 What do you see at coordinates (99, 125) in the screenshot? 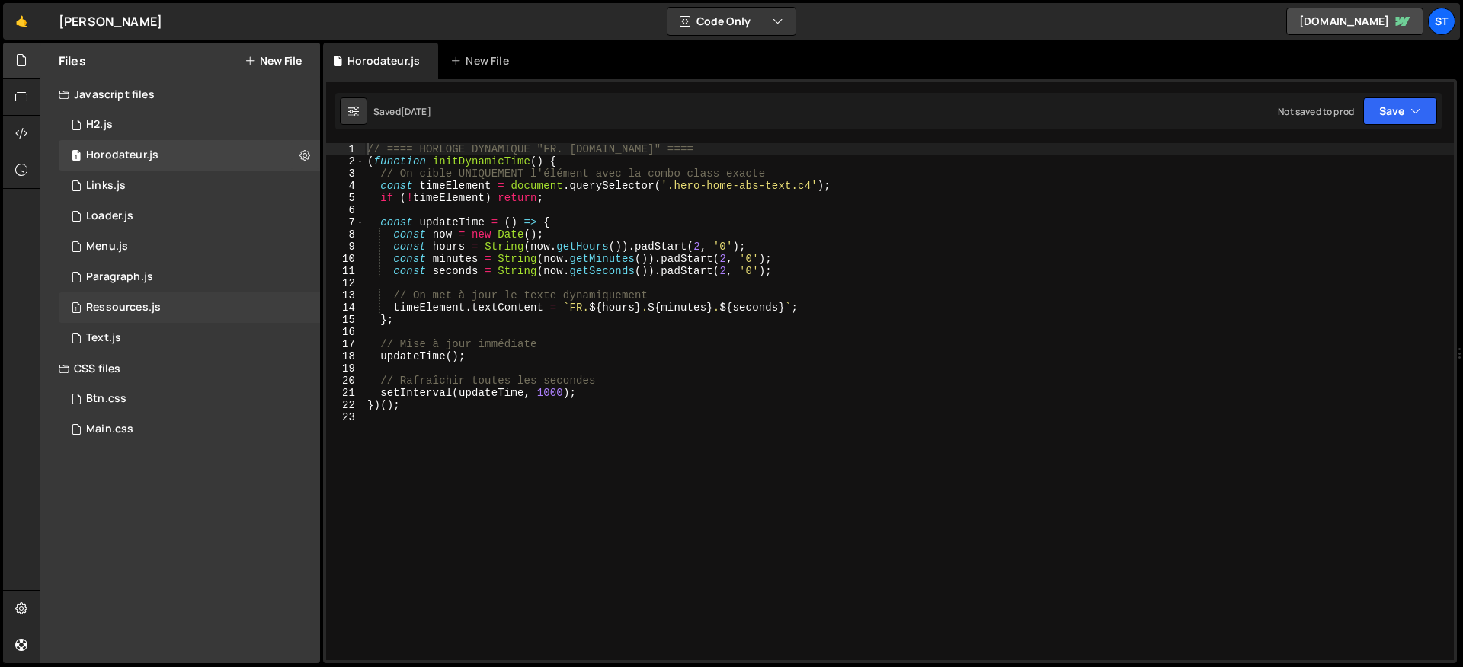
I see `div: H2.js` at bounding box center [99, 125].